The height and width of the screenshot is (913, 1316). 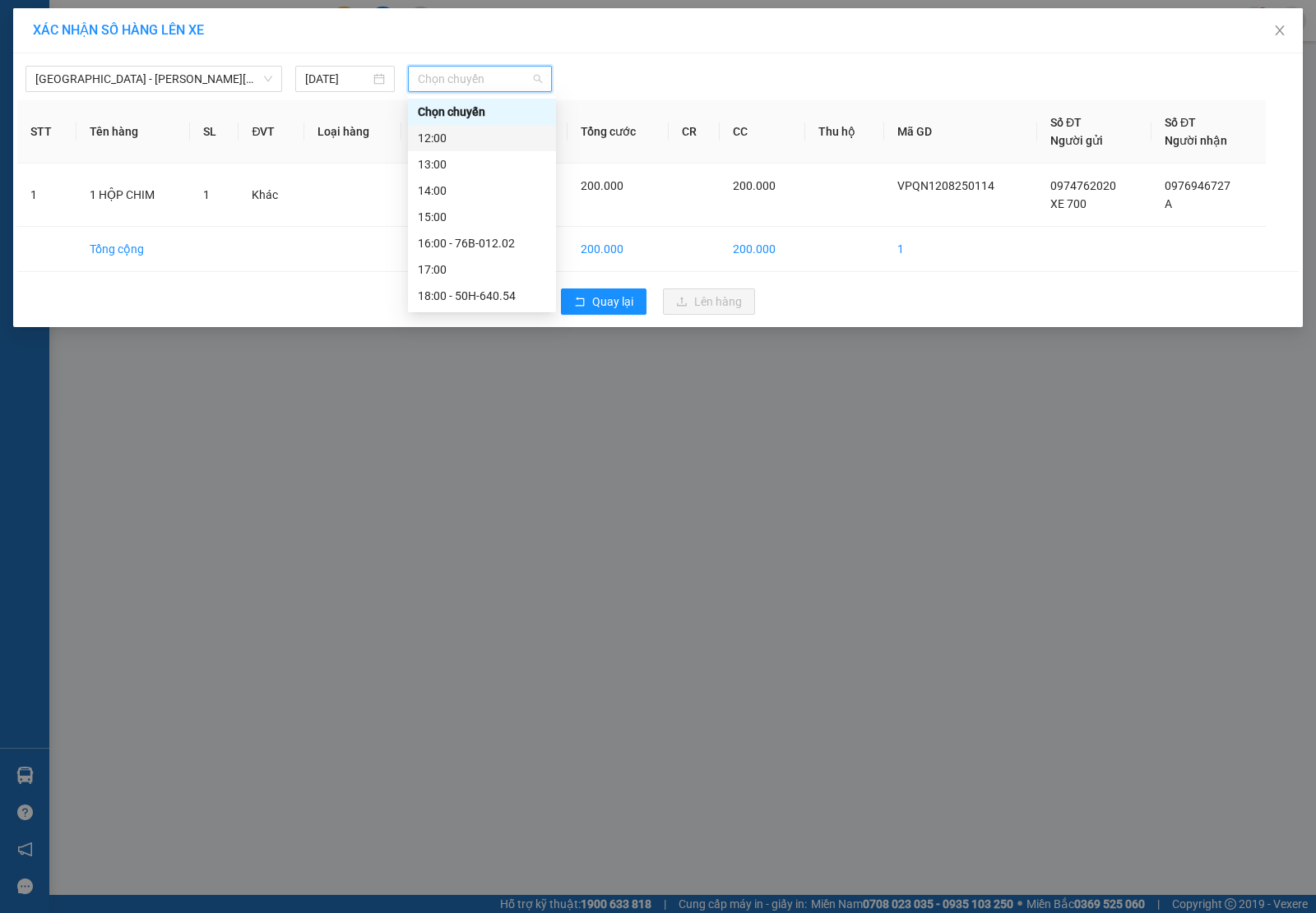 I want to click on th: Loại hàng, so click(x=353, y=132).